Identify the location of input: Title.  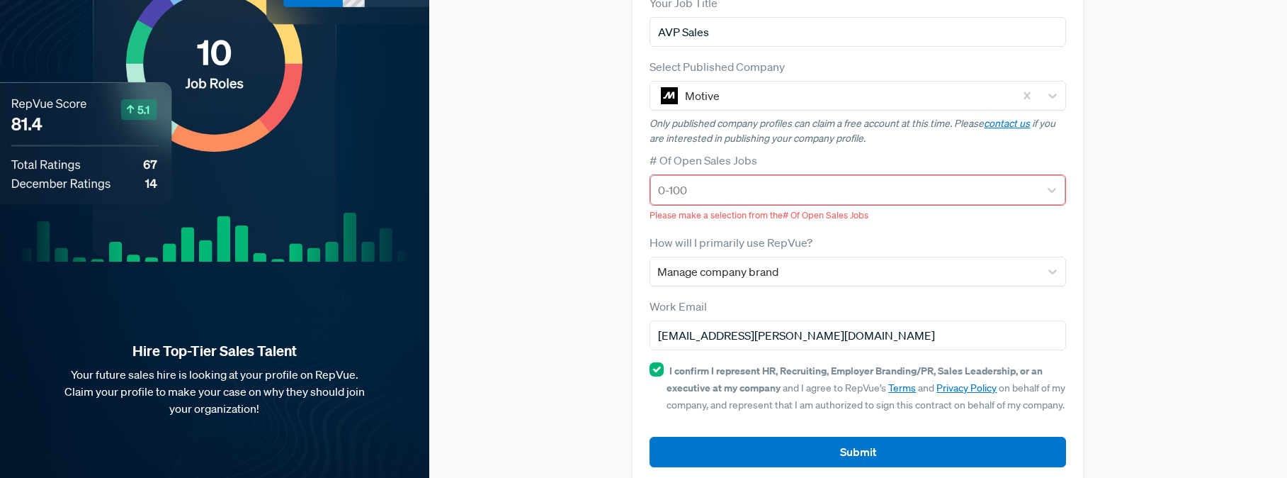
(858, 32).